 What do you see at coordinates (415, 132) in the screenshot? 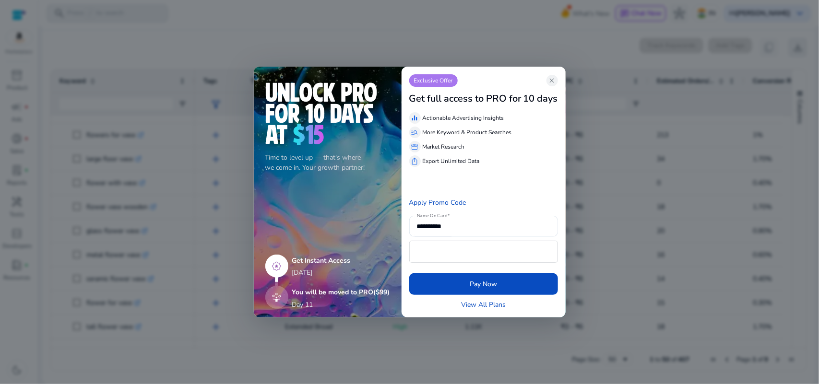
I see `span: manage_search` at bounding box center [415, 132].